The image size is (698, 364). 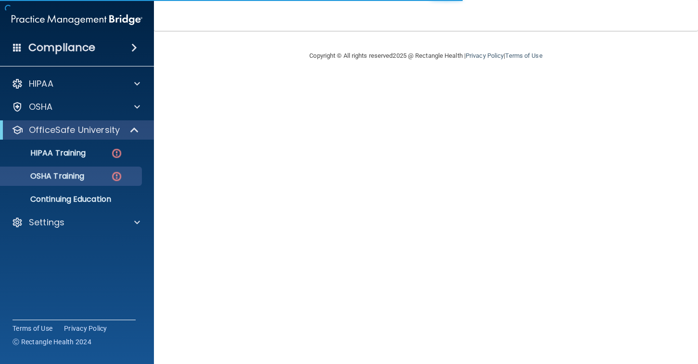 What do you see at coordinates (77, 20) in the screenshot?
I see `img: PMB logo` at bounding box center [77, 20].